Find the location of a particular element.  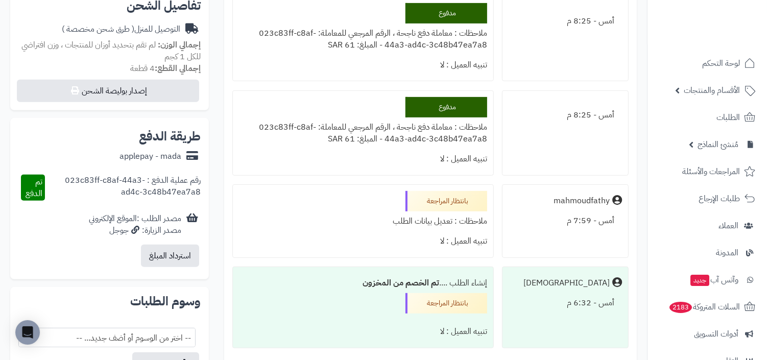

span: السلات المتروكة is located at coordinates (704, 307).